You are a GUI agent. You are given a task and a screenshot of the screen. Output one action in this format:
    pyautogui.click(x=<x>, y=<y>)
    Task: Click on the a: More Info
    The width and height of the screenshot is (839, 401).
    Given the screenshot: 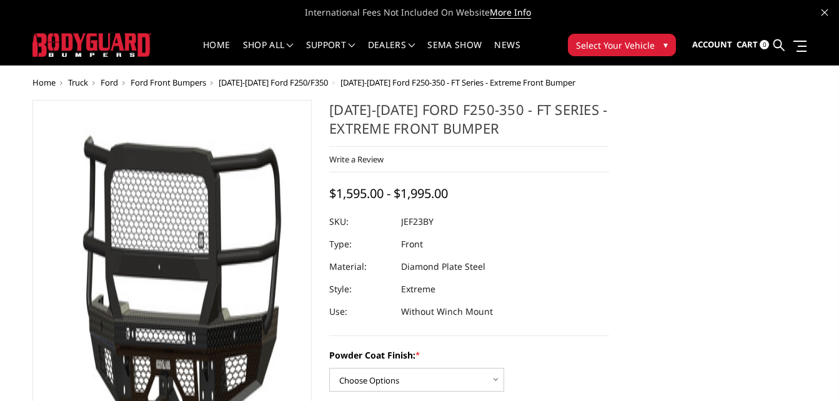 What is the action you would take?
    pyautogui.click(x=511, y=13)
    